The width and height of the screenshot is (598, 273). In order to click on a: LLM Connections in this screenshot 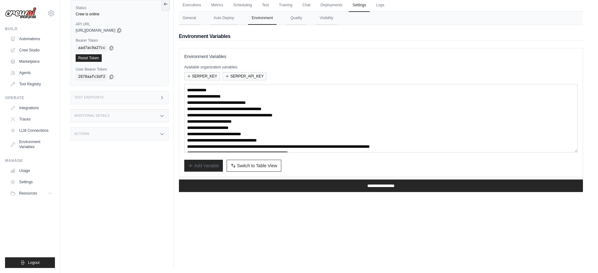, I will do `click(31, 131)`.